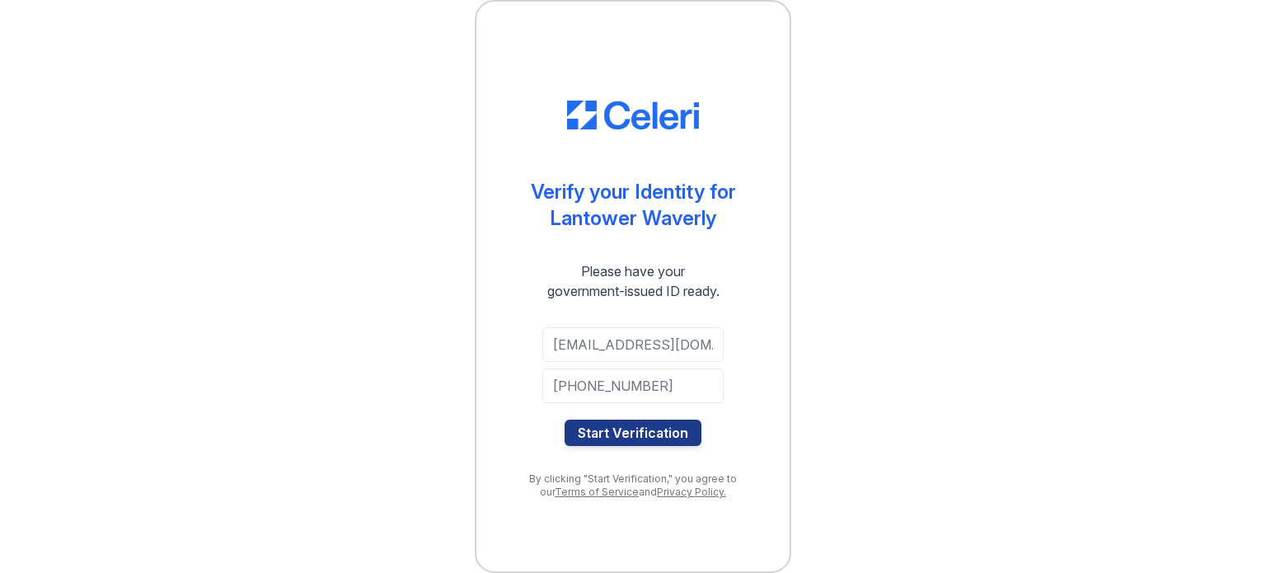  Describe the element at coordinates (633, 433) in the screenshot. I see `button: Start Verification` at that location.